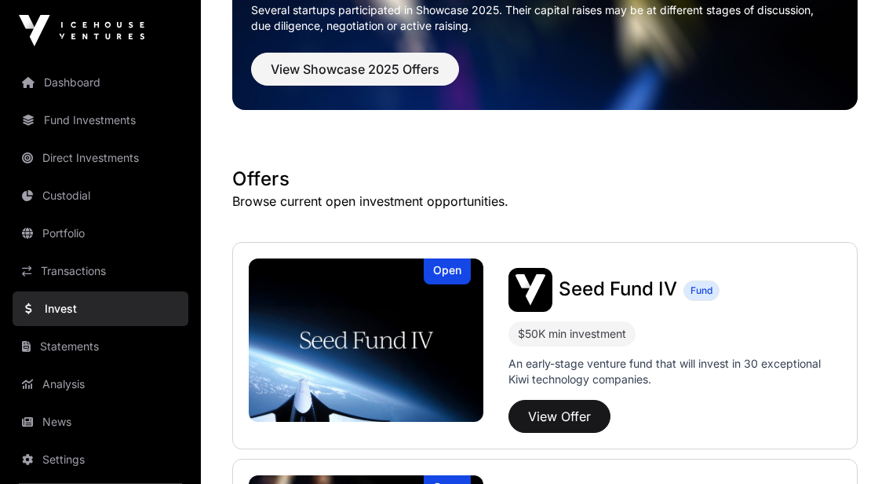  What do you see at coordinates (618, 289) in the screenshot?
I see `span: Seed Fund IV` at bounding box center [618, 289].